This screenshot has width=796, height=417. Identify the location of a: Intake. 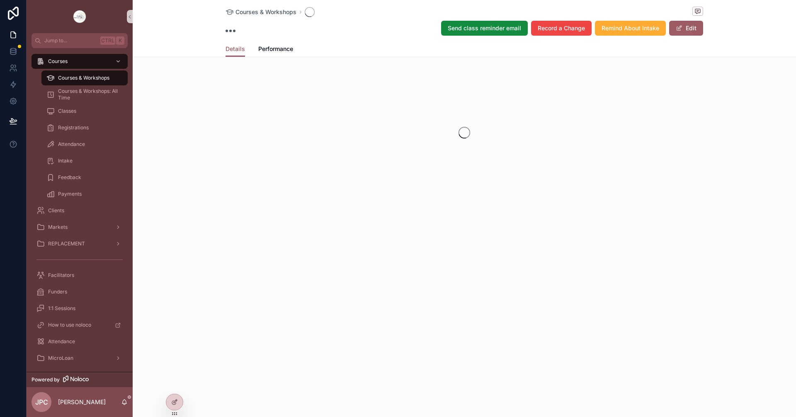
(85, 161).